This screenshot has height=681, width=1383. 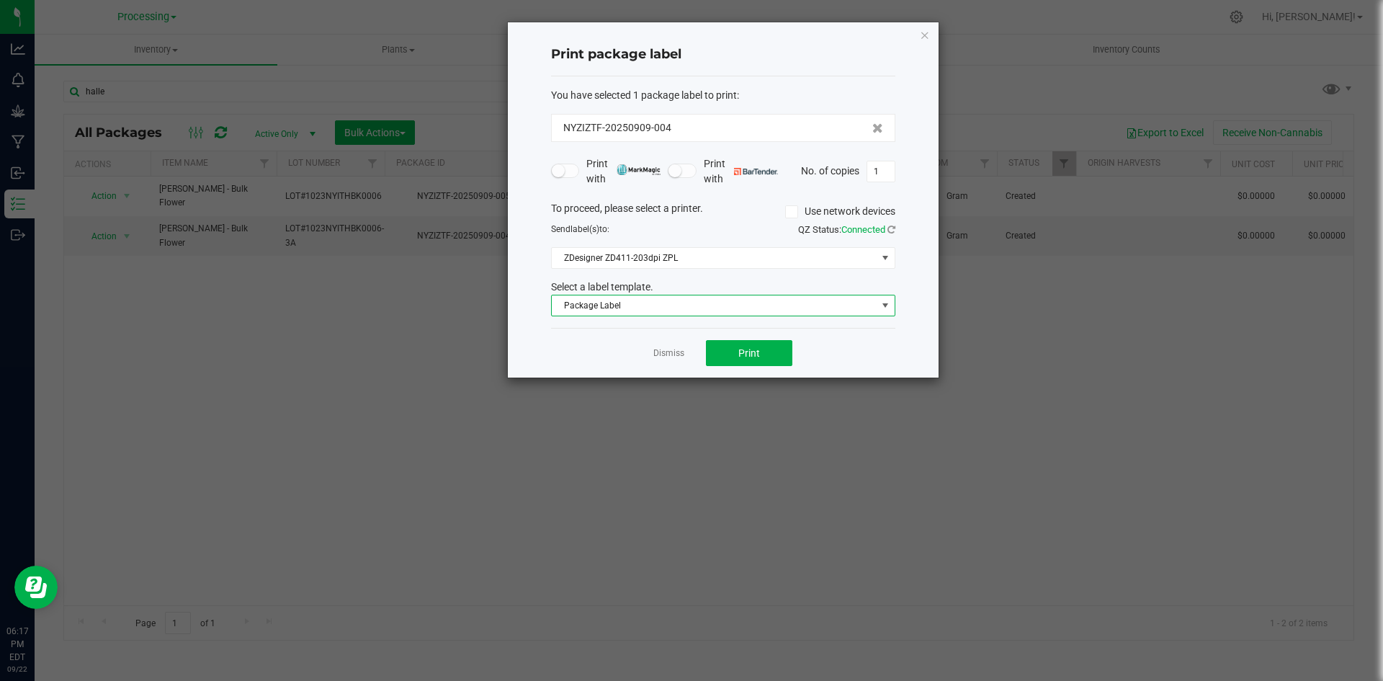 What do you see at coordinates (863, 229) in the screenshot?
I see `span: Connected` at bounding box center [863, 229].